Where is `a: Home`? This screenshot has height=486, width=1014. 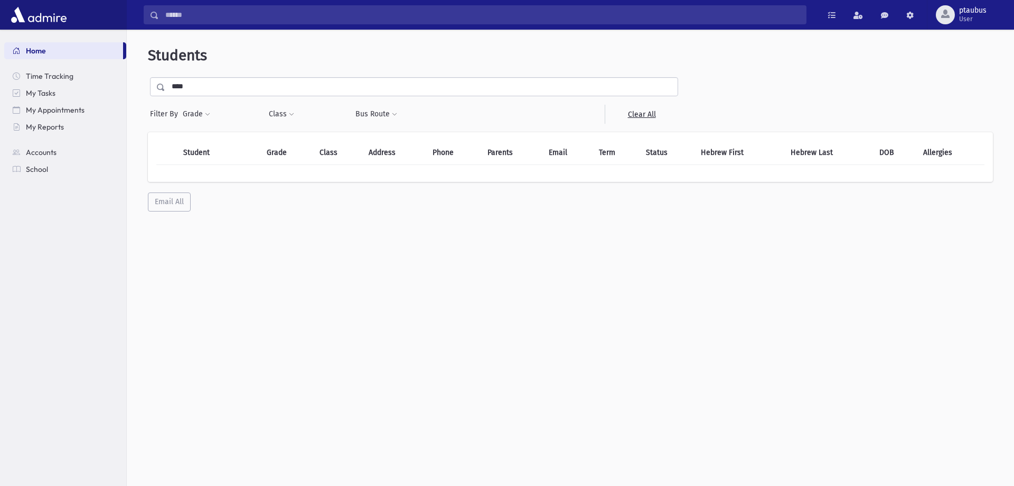
a: Home is located at coordinates (63, 51).